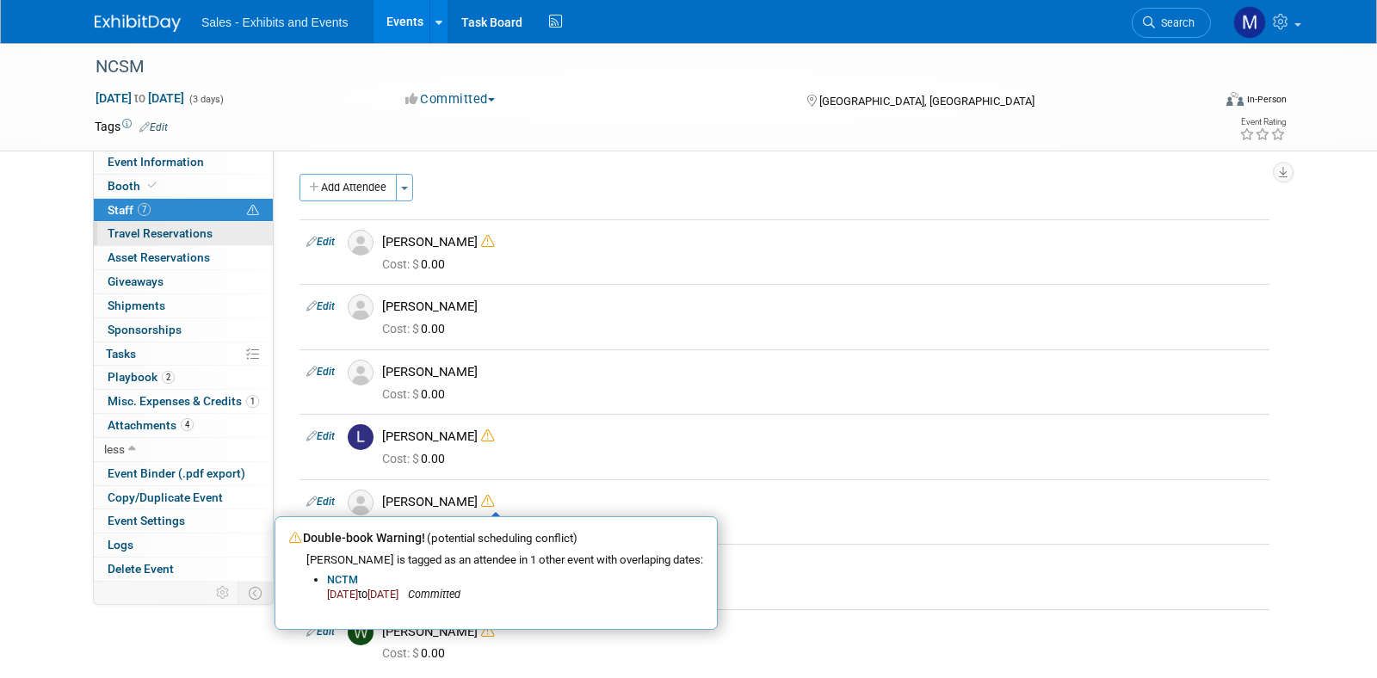 The width and height of the screenshot is (1377, 678). I want to click on a: less, so click(183, 449).